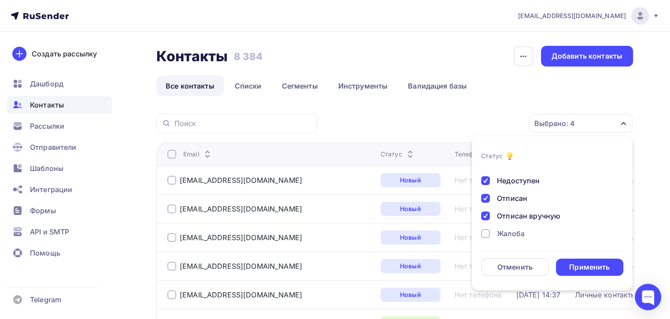 This screenshot has height=319, width=670. Describe the element at coordinates (47, 84) in the screenshot. I see `span: Дашборд` at that location.